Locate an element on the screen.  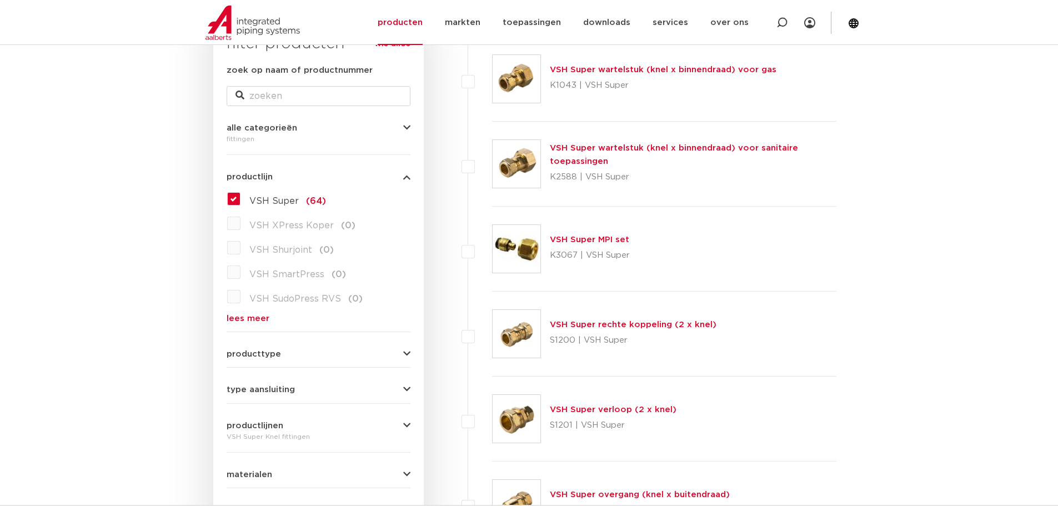
div: fittingen is located at coordinates (318, 139).